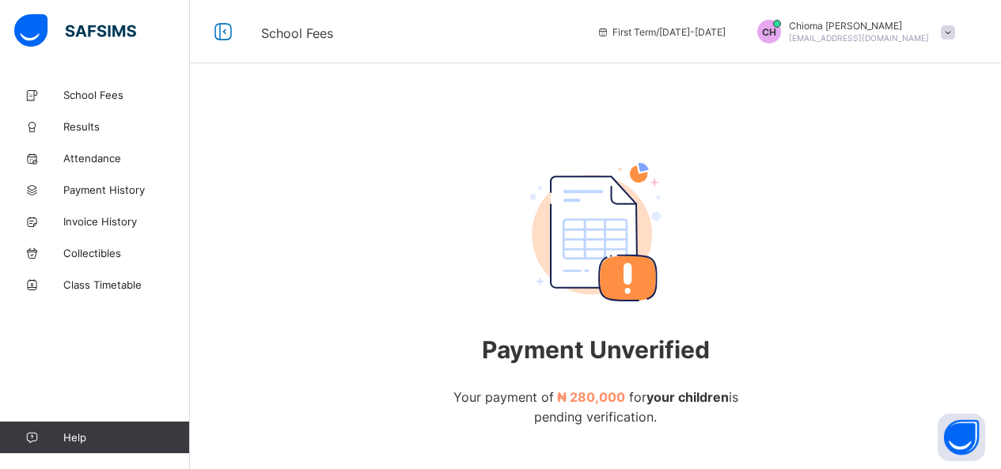  Describe the element at coordinates (126, 438) in the screenshot. I see `span: Help` at that location.